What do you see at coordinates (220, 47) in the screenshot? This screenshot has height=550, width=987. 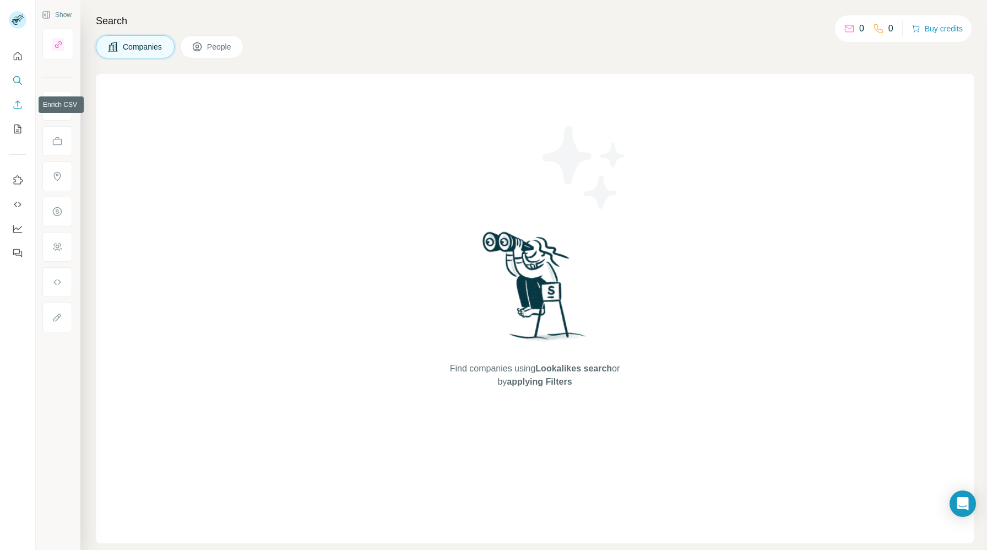 I see `span: People` at bounding box center [220, 47].